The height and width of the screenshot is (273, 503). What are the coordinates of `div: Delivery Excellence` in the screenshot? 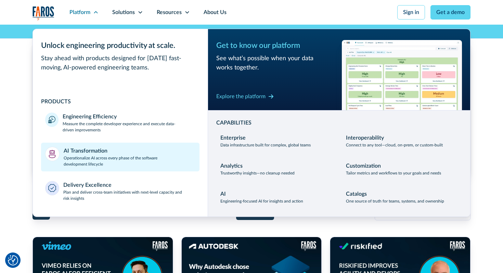 It's located at (87, 185).